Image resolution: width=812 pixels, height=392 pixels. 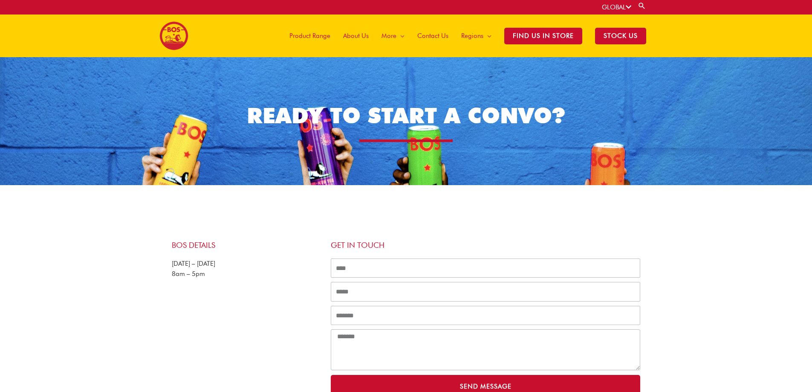 I want to click on nav: Site Navigation, so click(x=464, y=36).